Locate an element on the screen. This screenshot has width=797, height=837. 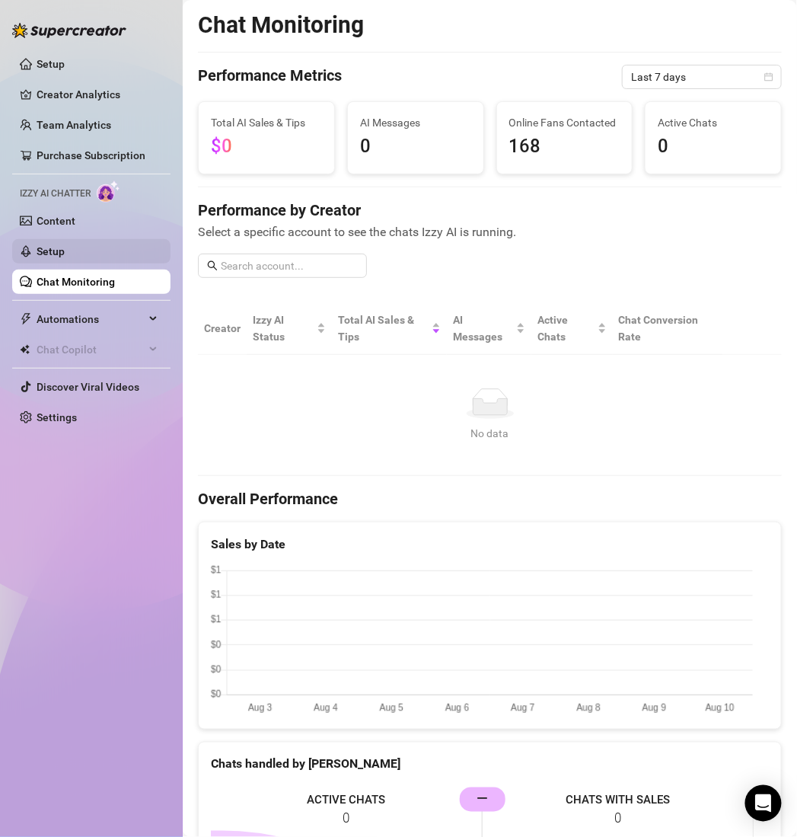
h4: Performance Metrics is located at coordinates (270, 77).